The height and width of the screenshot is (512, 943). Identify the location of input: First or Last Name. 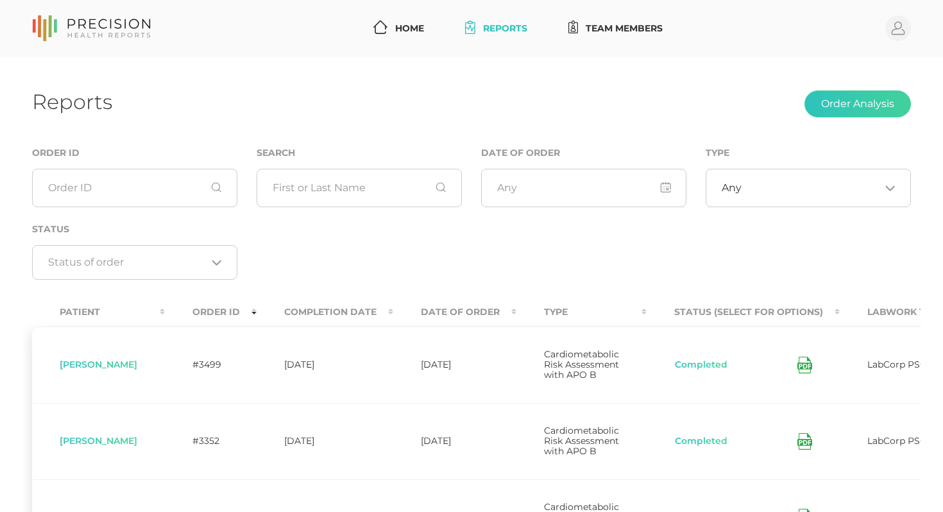
(359, 188).